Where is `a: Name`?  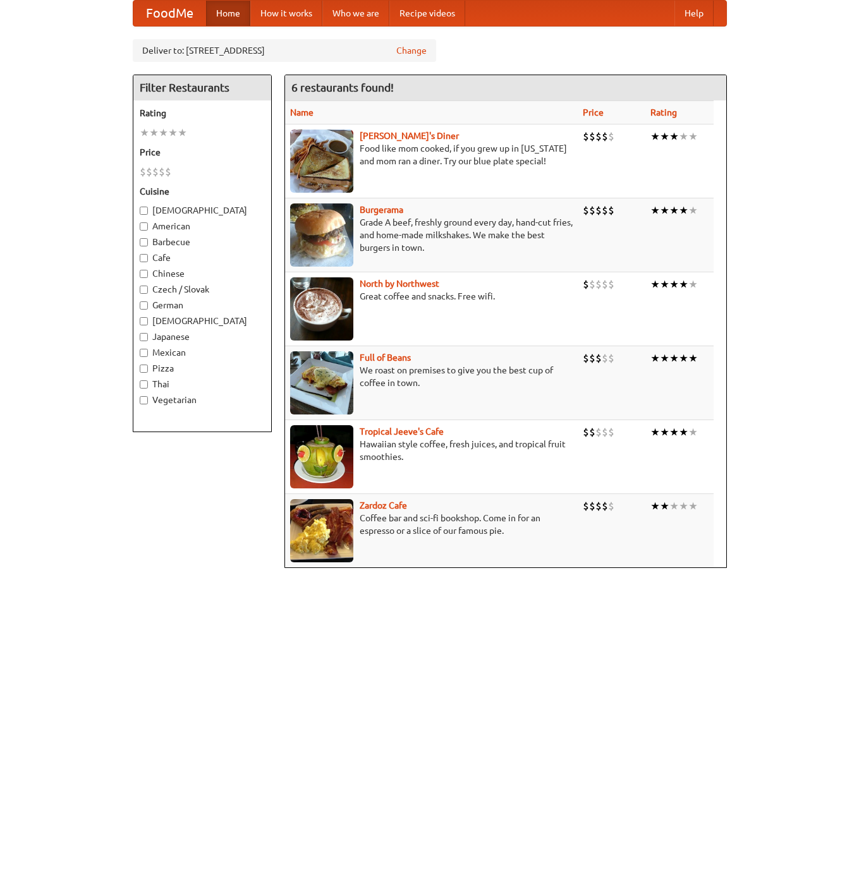
a: Name is located at coordinates (301, 113).